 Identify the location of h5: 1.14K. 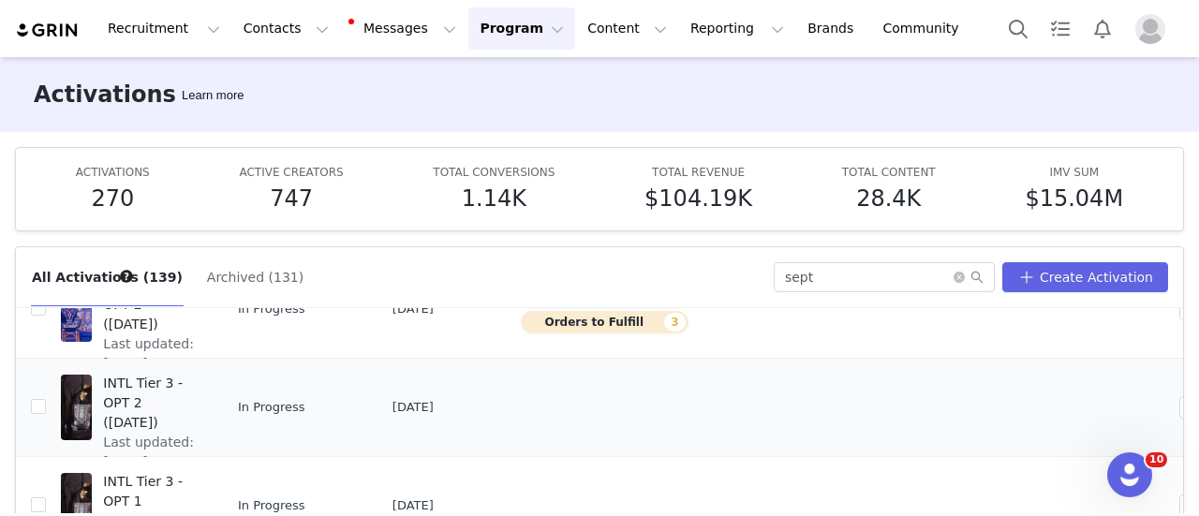
(494, 199).